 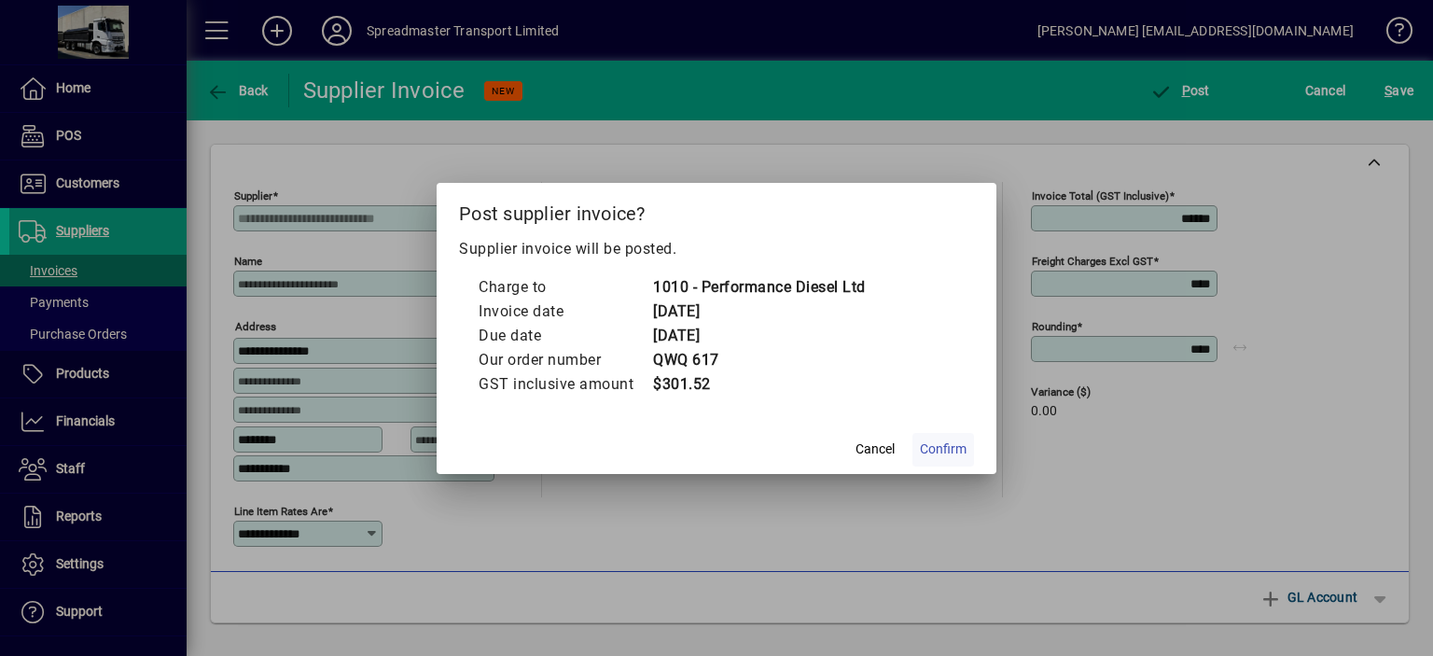 What do you see at coordinates (716, 210) in the screenshot?
I see `h2: Post supplier invoice?` at bounding box center [716, 210].